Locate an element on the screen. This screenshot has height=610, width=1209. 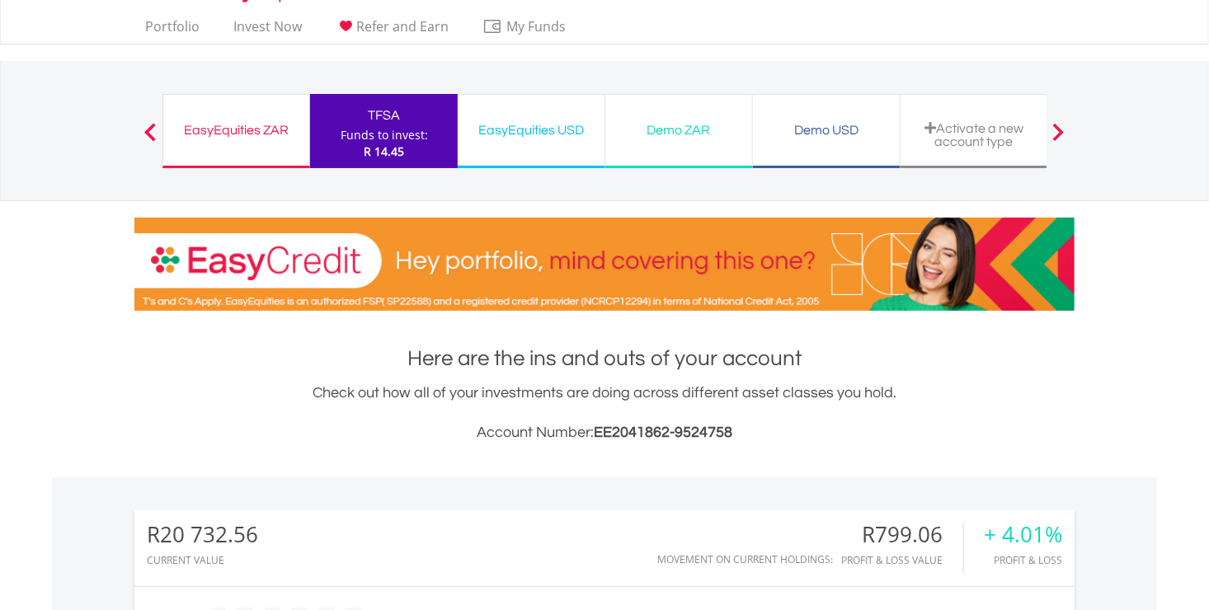
span: R 14.45 is located at coordinates (383, 151).